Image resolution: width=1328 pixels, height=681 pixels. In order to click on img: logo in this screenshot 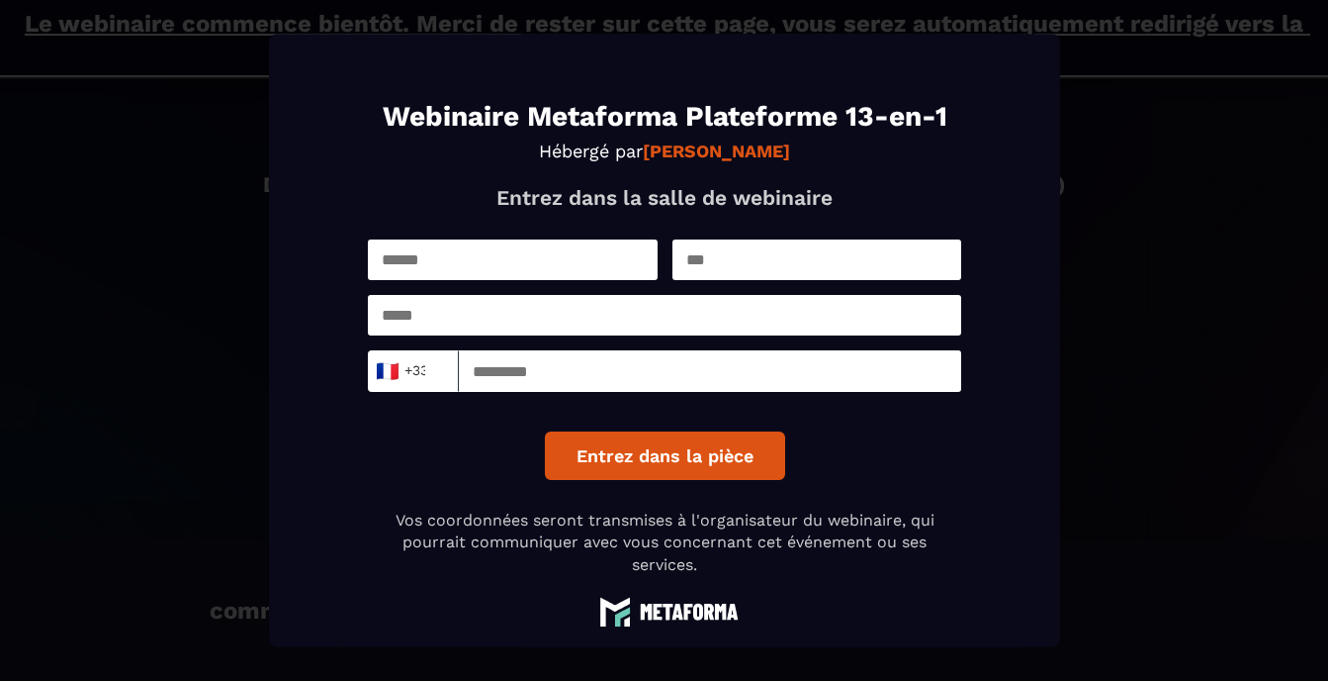, I will do `click(665, 611)`.